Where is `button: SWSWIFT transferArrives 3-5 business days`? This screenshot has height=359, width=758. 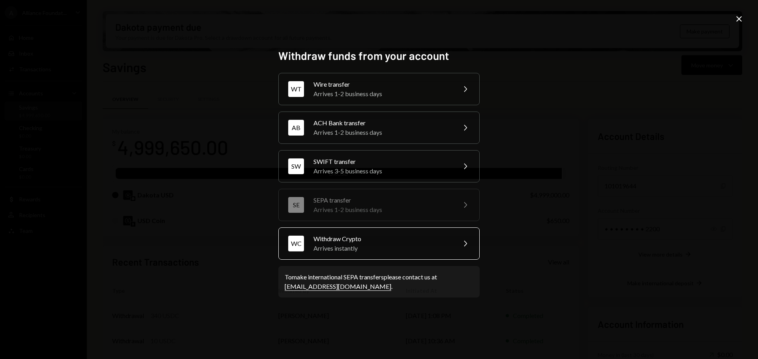
button: SWSWIFT transferArrives 3-5 business days is located at coordinates (379, 167).